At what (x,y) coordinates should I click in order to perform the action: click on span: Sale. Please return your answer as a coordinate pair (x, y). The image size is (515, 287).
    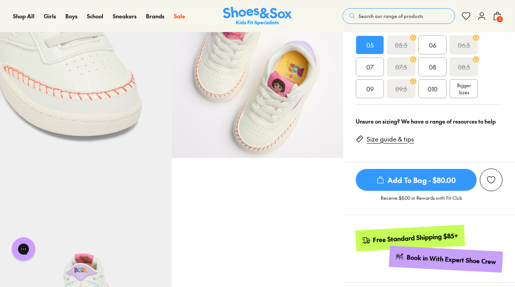
    Looking at the image, I should click on (179, 16).